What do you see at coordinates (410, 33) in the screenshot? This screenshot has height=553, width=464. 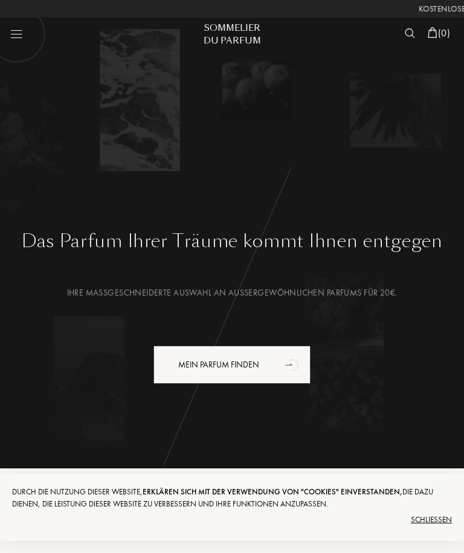 I see `img: search_icn_white.svg` at bounding box center [410, 33].